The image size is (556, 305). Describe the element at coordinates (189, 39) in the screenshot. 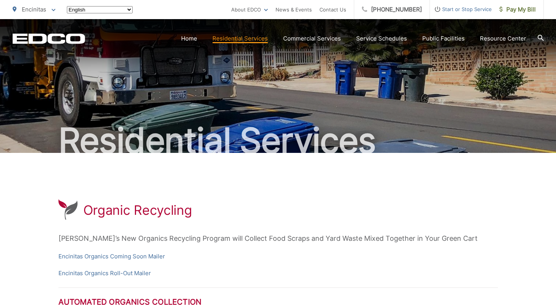

I see `a: Home` at that location.